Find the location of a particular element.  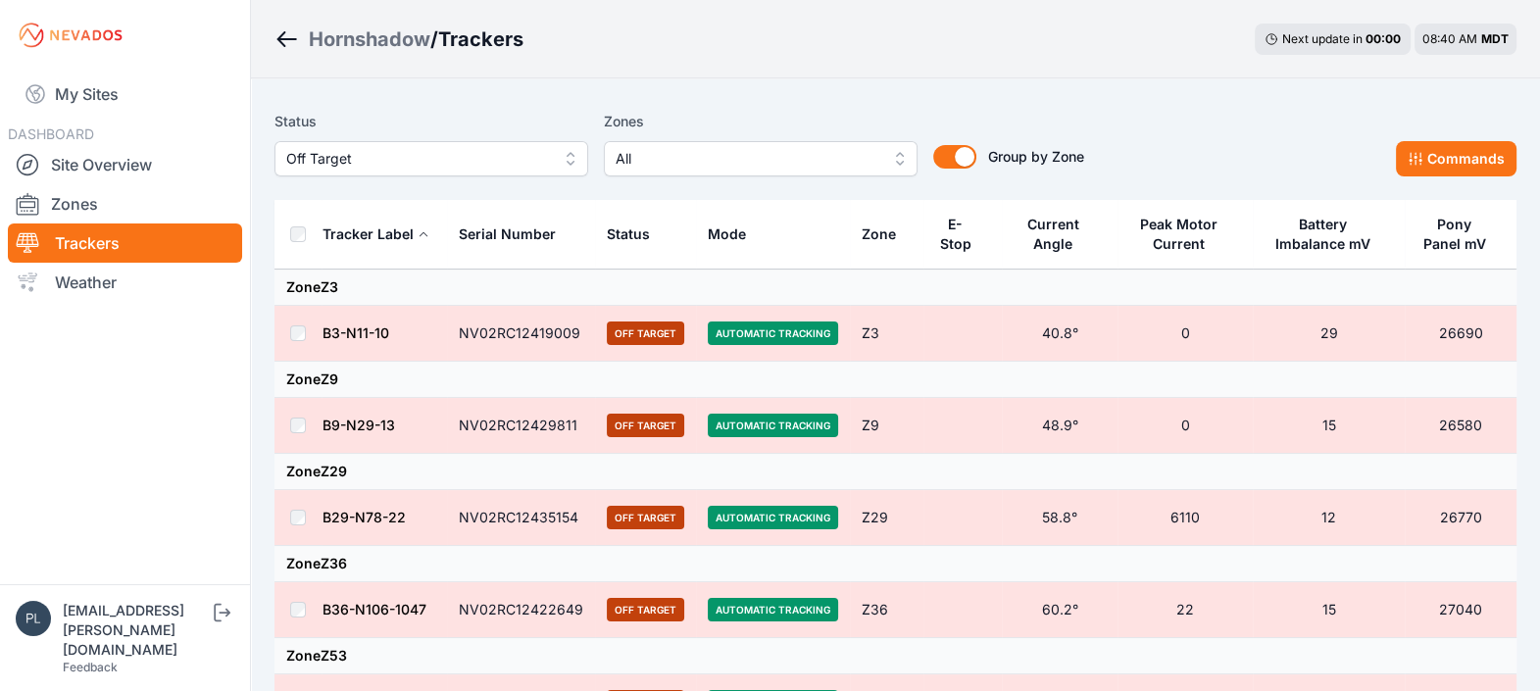

a: Feedback is located at coordinates (90, 667).